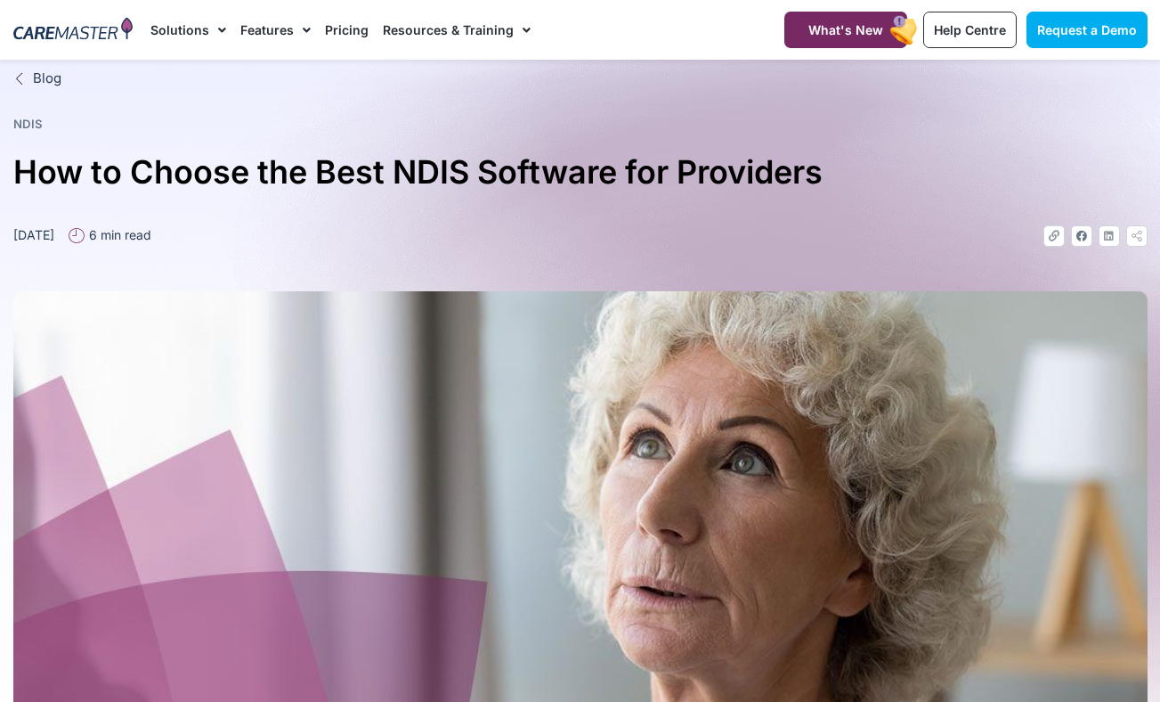 The height and width of the screenshot is (702, 1160). I want to click on a: Help Centre, so click(970, 29).